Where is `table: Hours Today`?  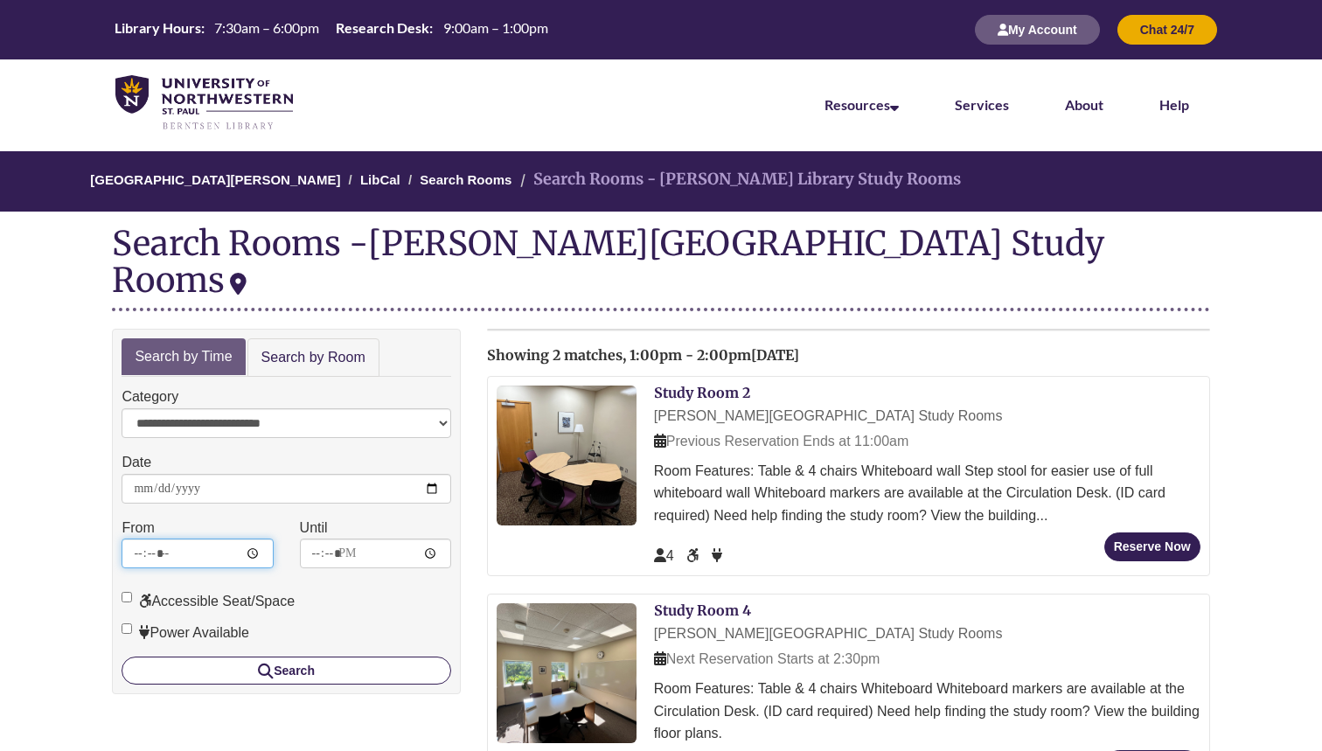 table: Hours Today is located at coordinates (331, 29).